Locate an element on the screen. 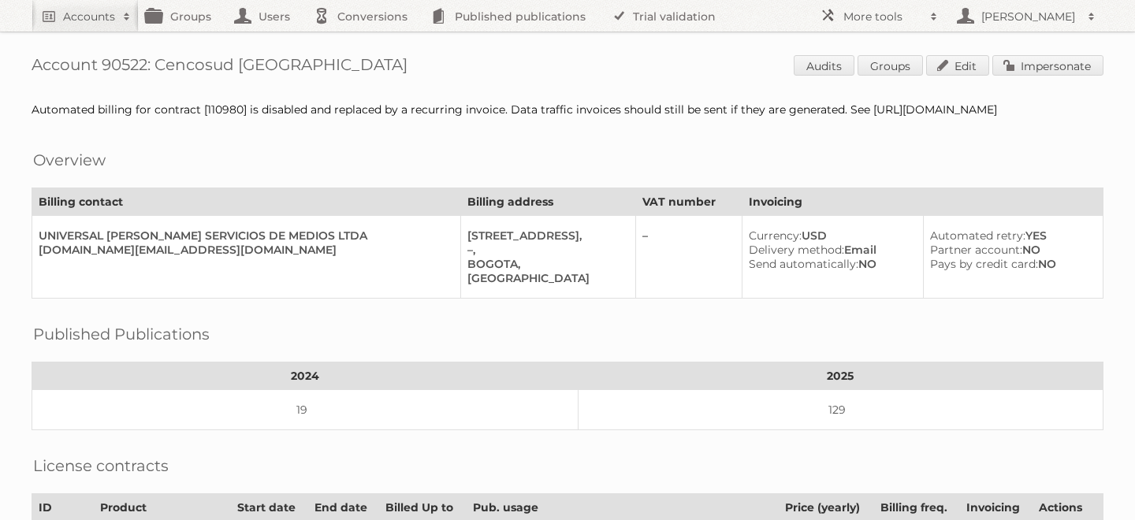 The height and width of the screenshot is (520, 1135). th: Billing contact is located at coordinates (247, 202).